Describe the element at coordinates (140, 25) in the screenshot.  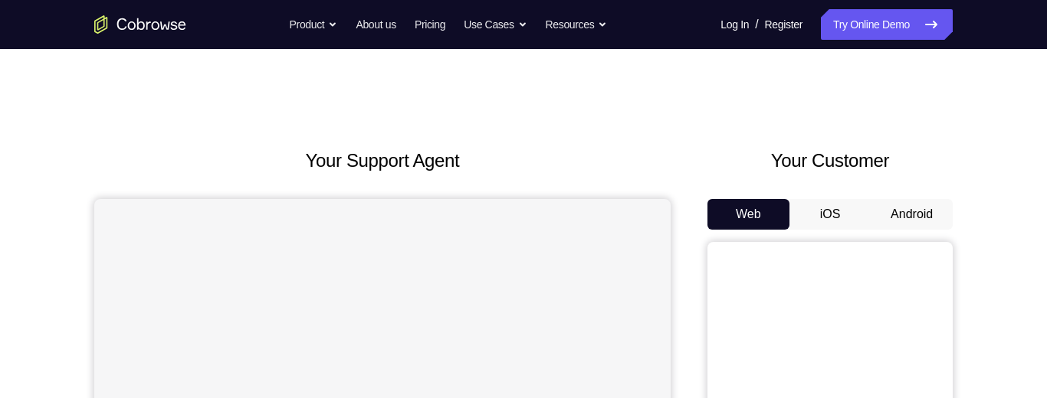
I see `a: Go to the home page` at that location.